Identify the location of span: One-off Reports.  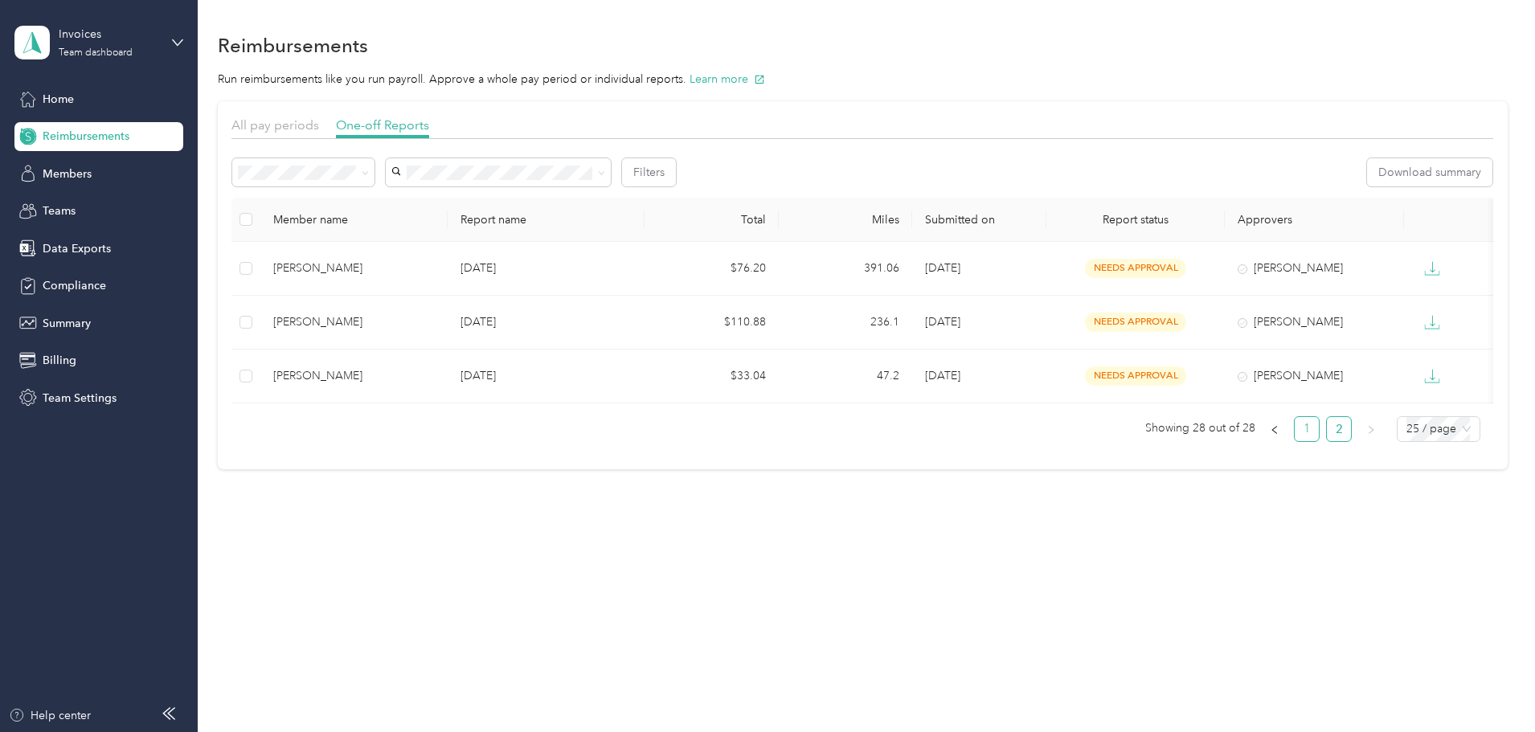
(383, 125).